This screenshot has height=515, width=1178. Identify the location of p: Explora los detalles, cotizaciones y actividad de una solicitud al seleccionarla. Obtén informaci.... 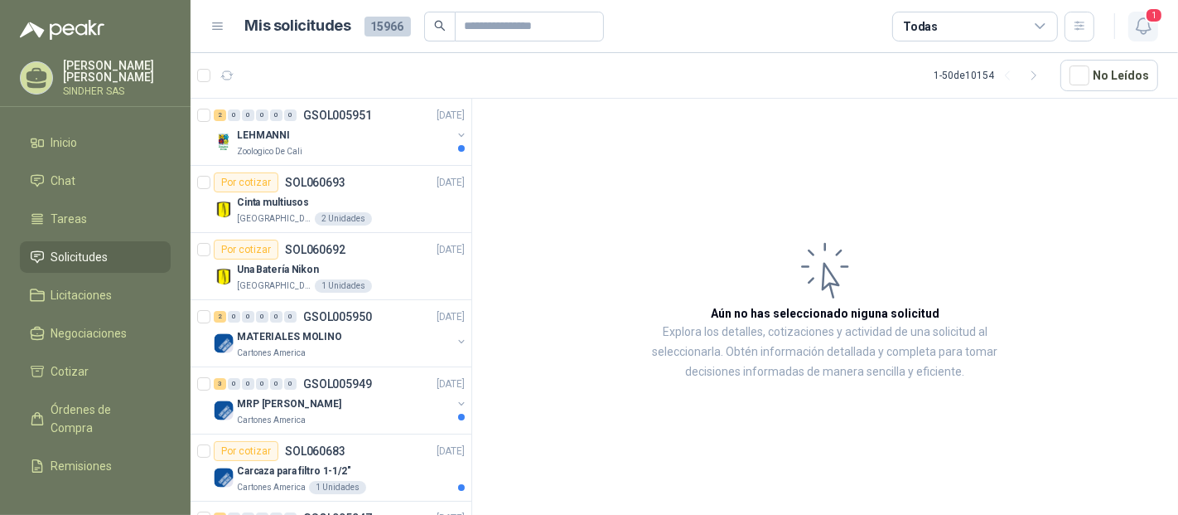
(825, 352).